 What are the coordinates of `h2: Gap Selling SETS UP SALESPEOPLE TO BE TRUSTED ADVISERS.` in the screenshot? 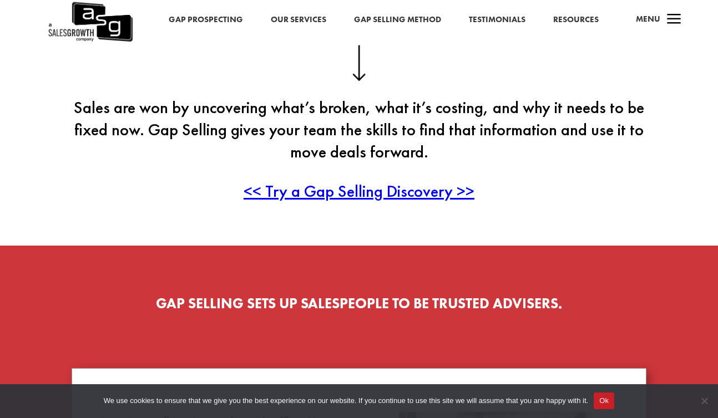 It's located at (358, 306).